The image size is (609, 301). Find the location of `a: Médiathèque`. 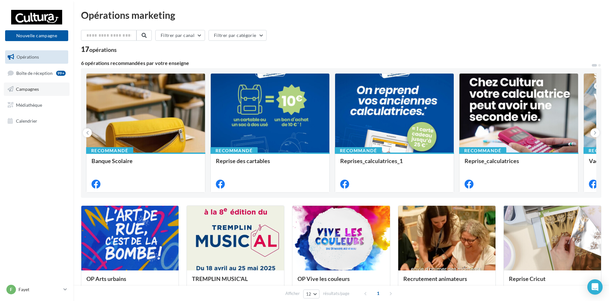

a: Médiathèque is located at coordinates (37, 105).